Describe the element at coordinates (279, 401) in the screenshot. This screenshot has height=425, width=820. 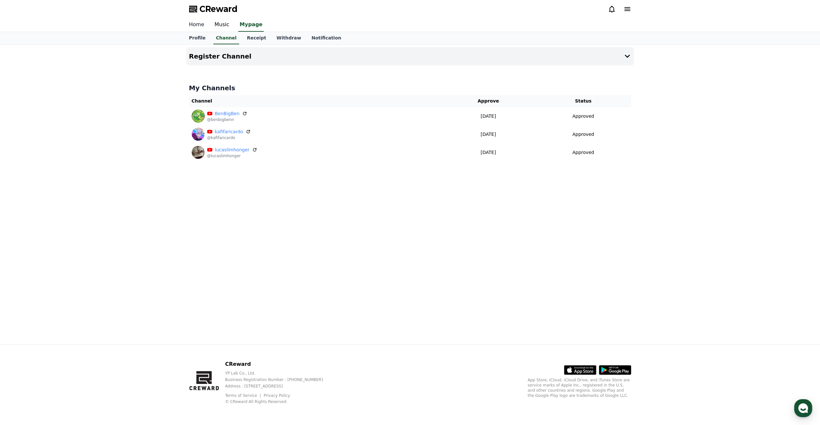
I see `p: © CReward All Rights Reserved.` at that location.